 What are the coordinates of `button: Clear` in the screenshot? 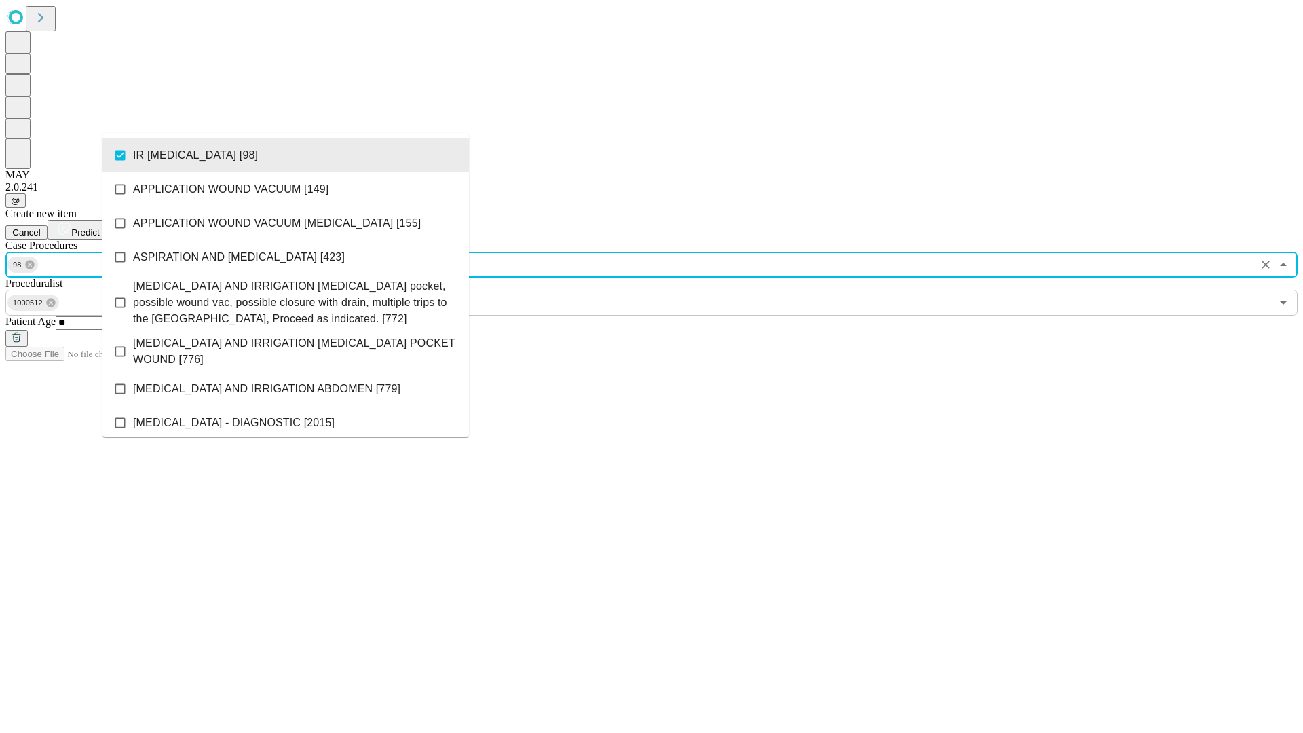 It's located at (1265, 265).